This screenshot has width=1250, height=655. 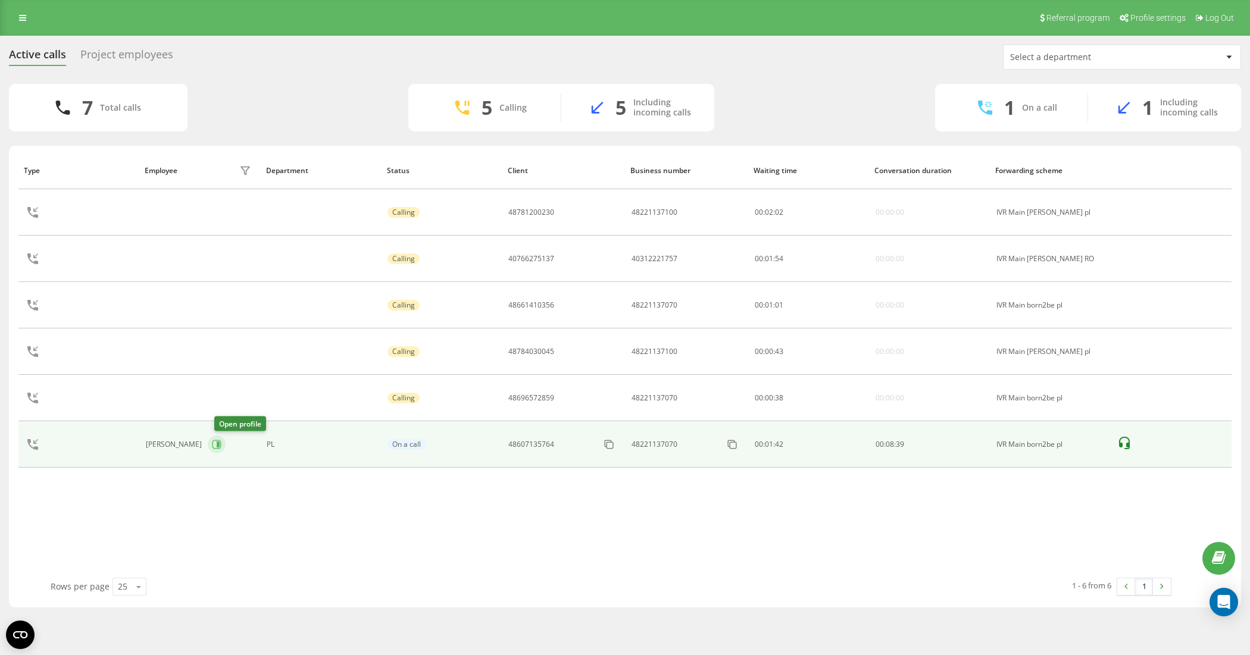 I want to click on span: Profile settings, so click(x=1158, y=18).